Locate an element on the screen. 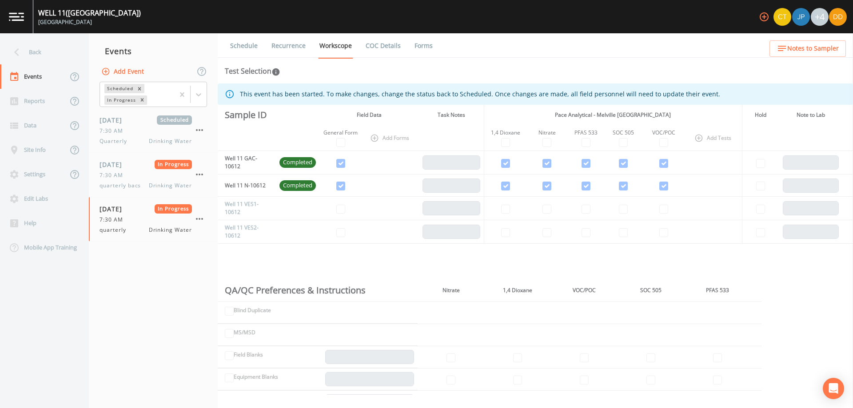 This screenshot has height=408, width=853. button: Notes to Sampler is located at coordinates (808, 48).